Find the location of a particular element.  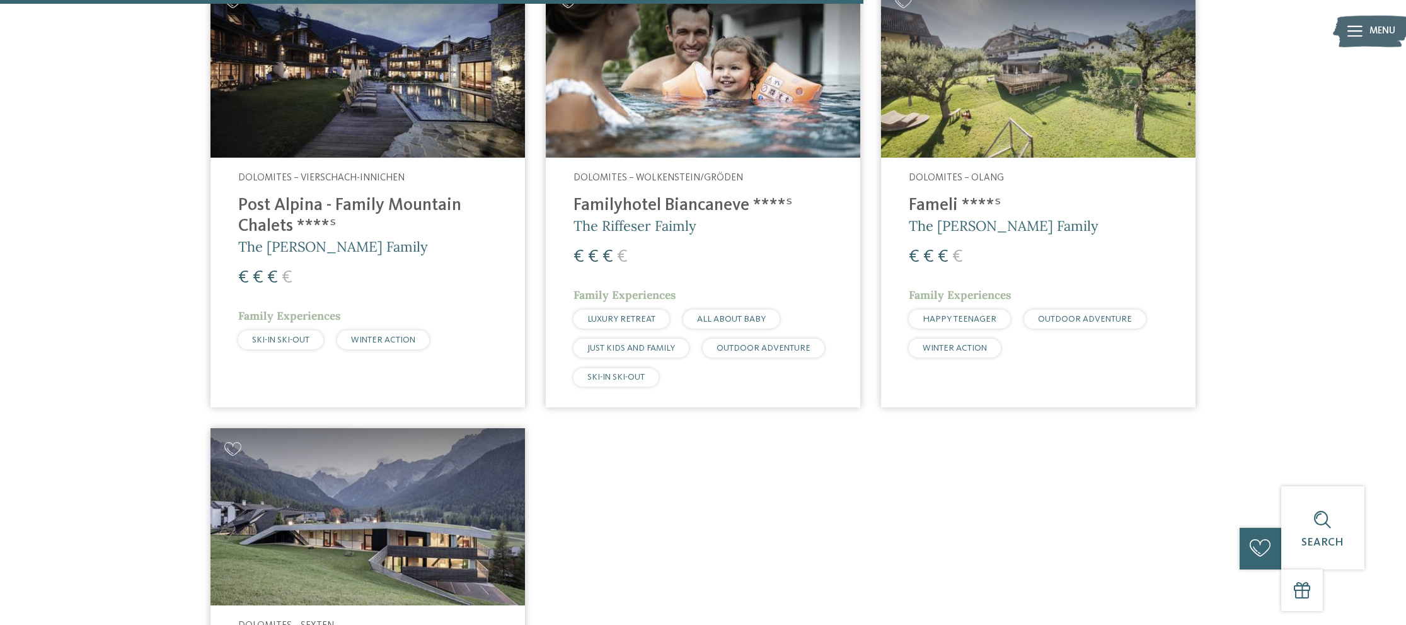

span: HAPPY TEENAGER is located at coordinates (959, 319).